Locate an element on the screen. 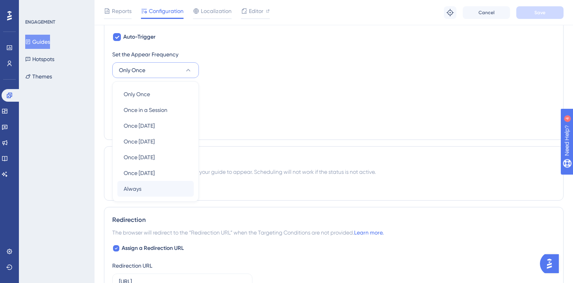 This screenshot has width=573, height=283. span: Editor is located at coordinates (256, 11).